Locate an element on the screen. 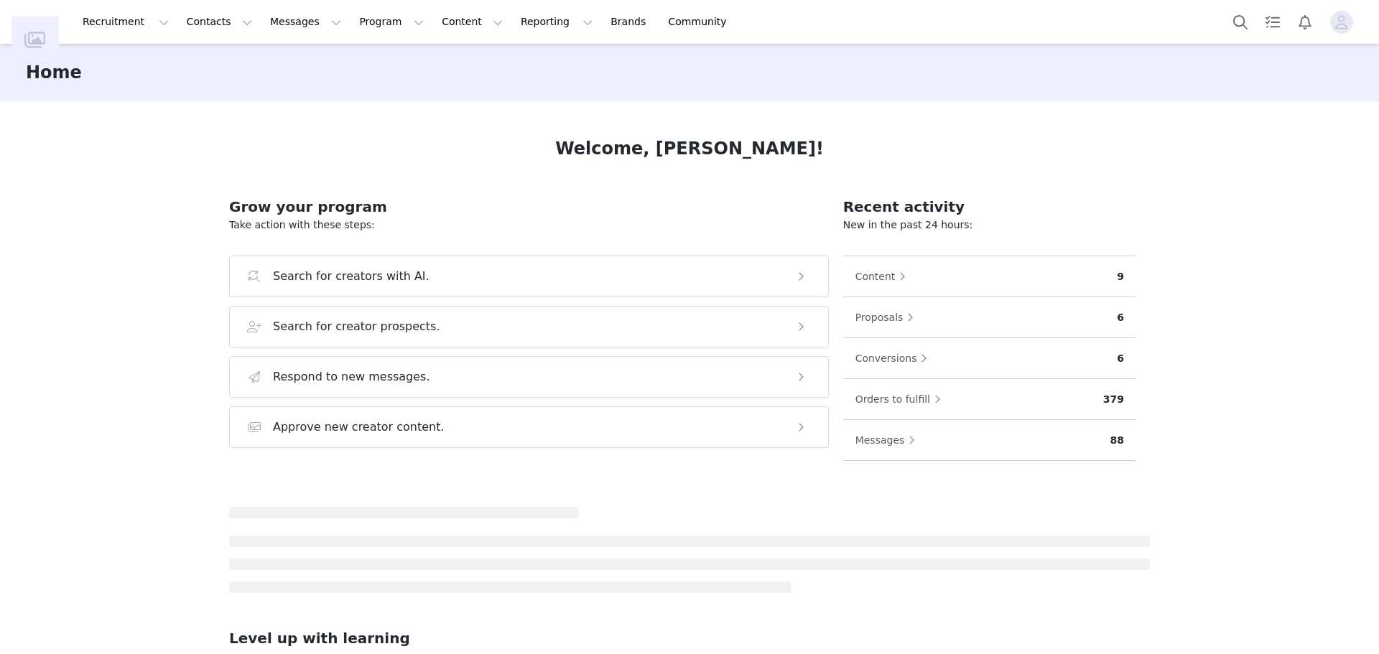 The width and height of the screenshot is (1379, 654). div: avatar is located at coordinates (1340, 22).